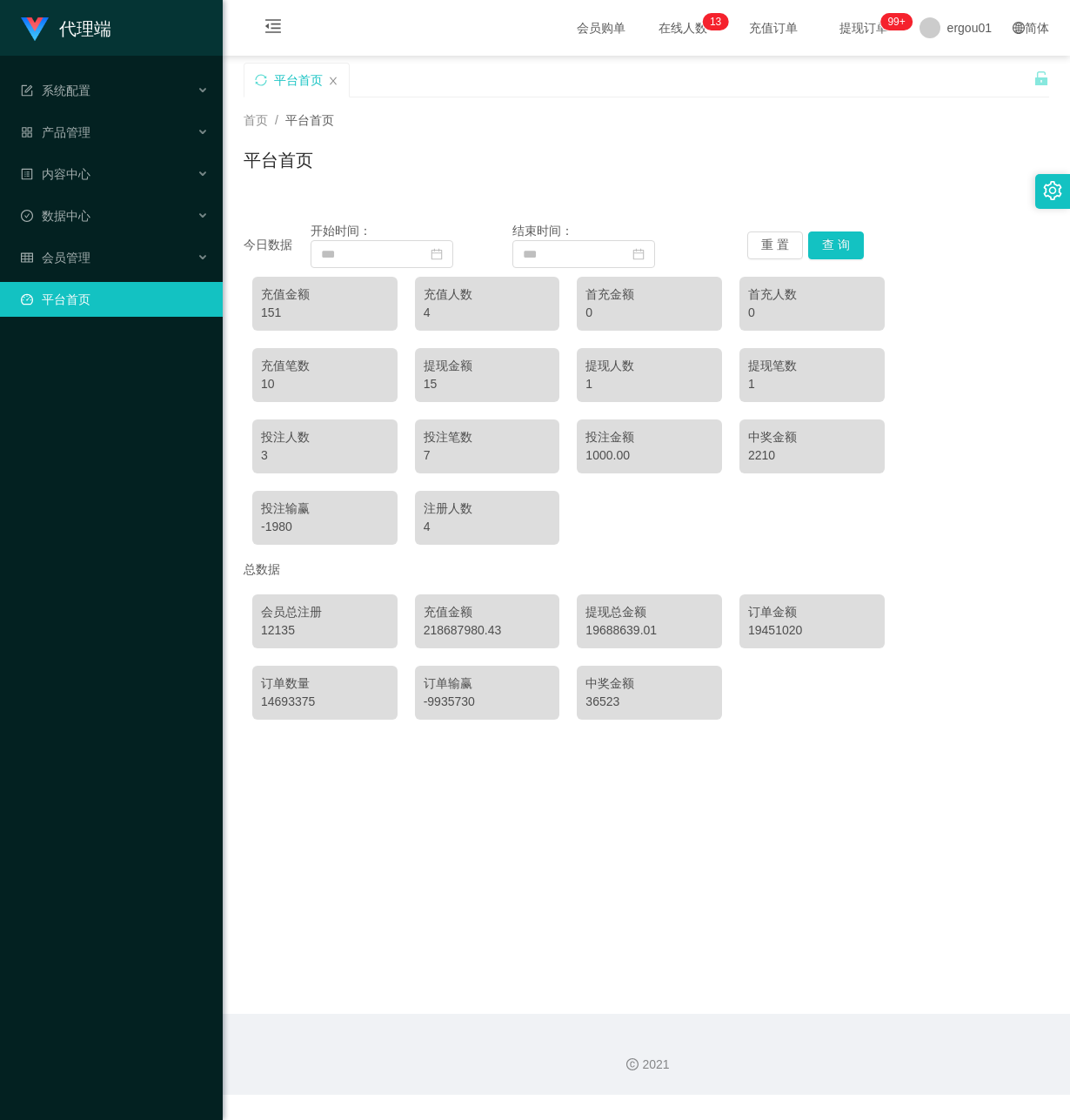 This screenshot has height=1120, width=1070. What do you see at coordinates (775, 246) in the screenshot?
I see `button: 重 置` at bounding box center [775, 246].